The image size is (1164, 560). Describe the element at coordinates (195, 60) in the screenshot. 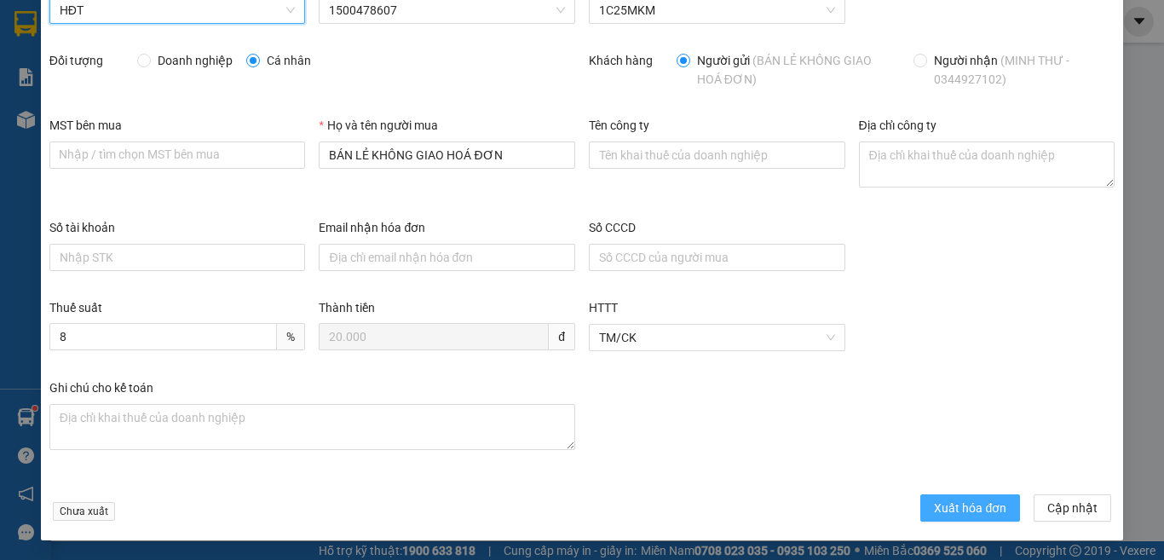

I see `span: Doanh nghiệp` at that location.